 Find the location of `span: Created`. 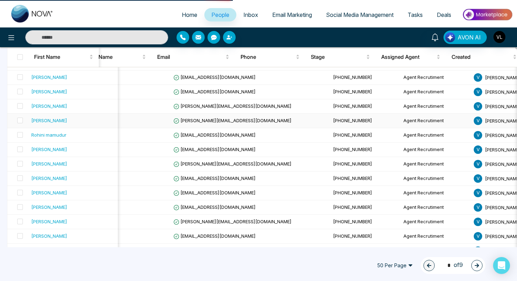

span: Created is located at coordinates (481, 57).